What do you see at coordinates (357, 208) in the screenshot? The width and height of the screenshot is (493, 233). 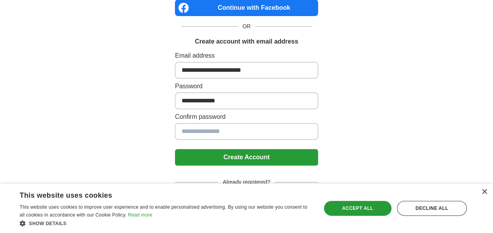 I see `div: Accept all` at bounding box center [357, 208].